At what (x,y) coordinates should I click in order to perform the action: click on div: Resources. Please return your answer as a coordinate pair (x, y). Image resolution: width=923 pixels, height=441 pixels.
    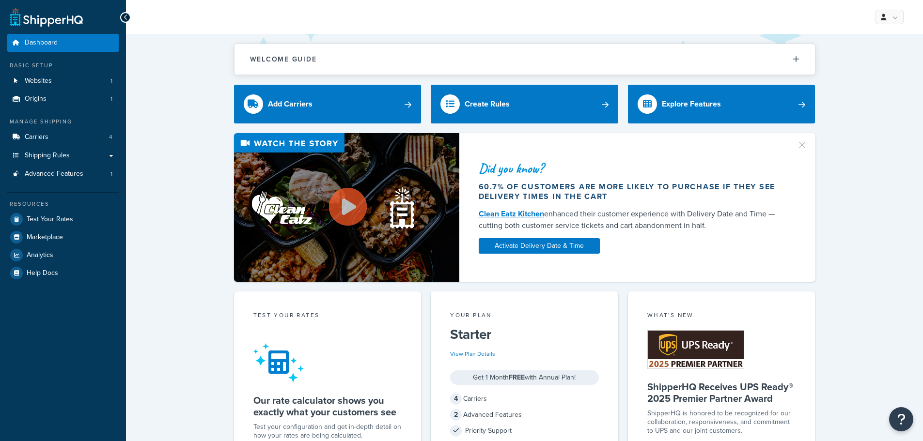
    Looking at the image, I should click on (63, 204).